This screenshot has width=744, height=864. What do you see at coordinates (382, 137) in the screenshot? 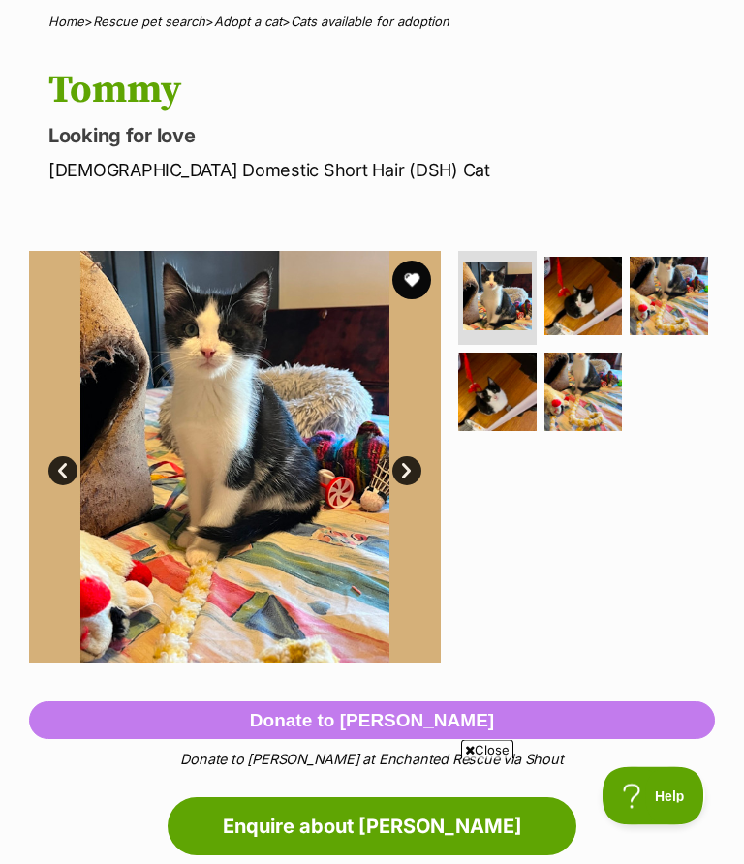
I see `p: Looking for love` at bounding box center [382, 137].